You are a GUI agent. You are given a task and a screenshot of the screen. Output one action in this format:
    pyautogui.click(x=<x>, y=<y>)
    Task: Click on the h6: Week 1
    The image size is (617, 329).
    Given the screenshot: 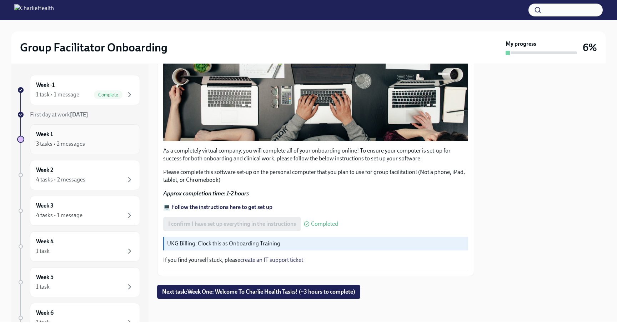 What is the action you would take?
    pyautogui.click(x=44, y=134)
    